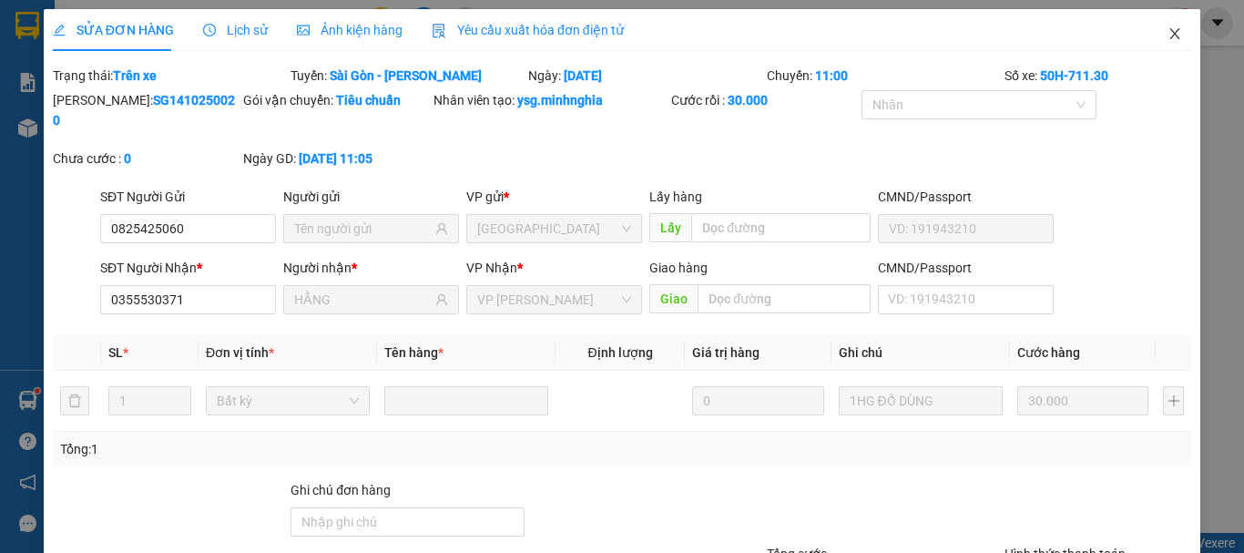  Describe the element at coordinates (492, 268) in the screenshot. I see `span: VP Nhận` at that location.